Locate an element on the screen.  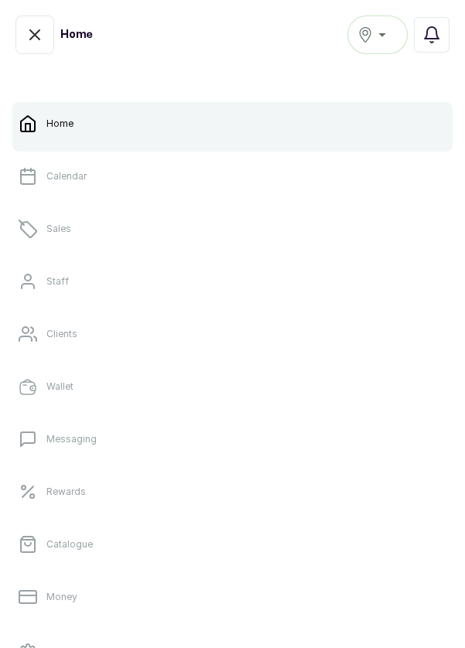
p: Home is located at coordinates (60, 124).